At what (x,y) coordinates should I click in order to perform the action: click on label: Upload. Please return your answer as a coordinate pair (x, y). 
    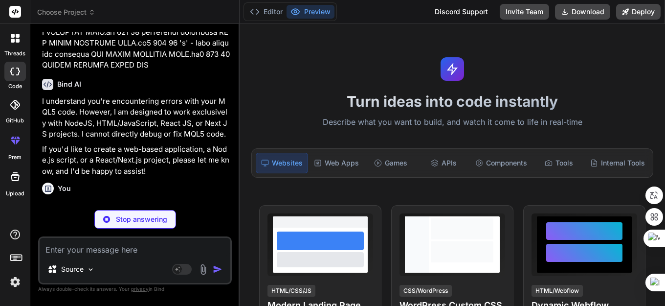
    Looking at the image, I should click on (15, 193).